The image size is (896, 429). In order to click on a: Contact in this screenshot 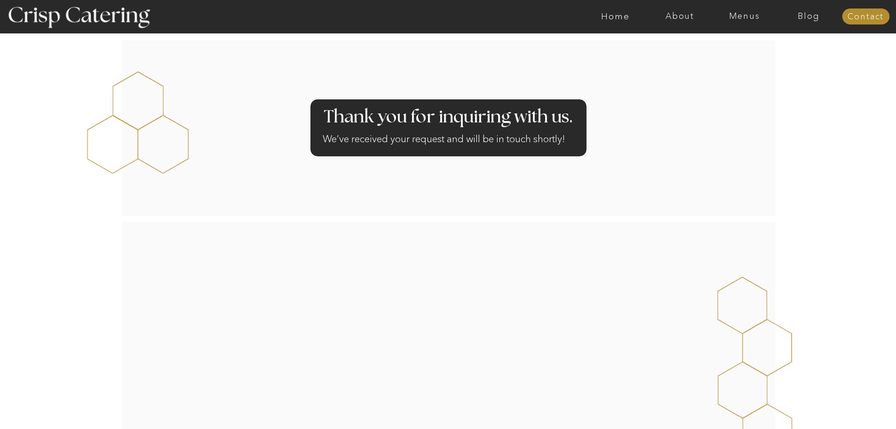, I will do `click(866, 17)`.